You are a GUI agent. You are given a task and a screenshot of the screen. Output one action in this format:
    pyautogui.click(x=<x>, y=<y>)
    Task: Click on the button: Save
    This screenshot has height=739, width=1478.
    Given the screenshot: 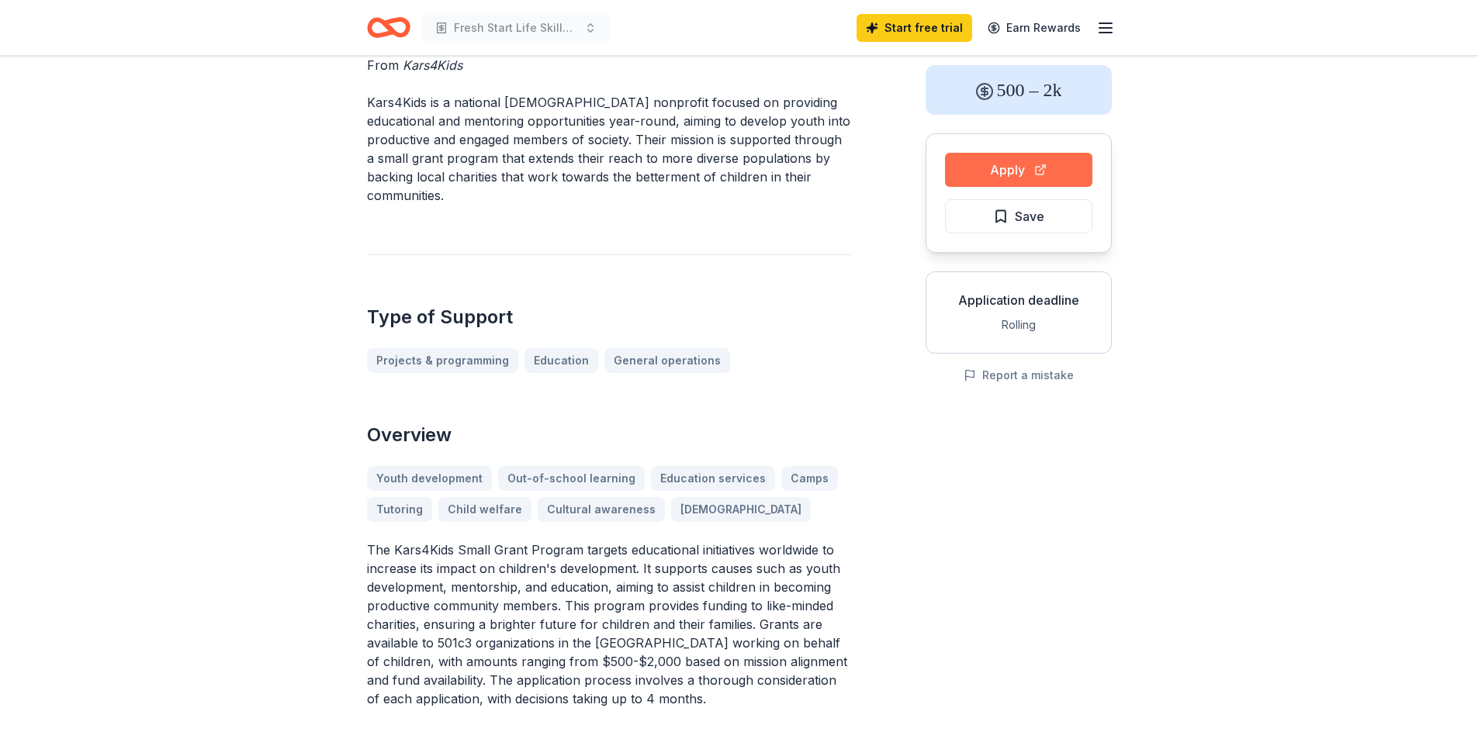 What is the action you would take?
    pyautogui.click(x=1018, y=216)
    